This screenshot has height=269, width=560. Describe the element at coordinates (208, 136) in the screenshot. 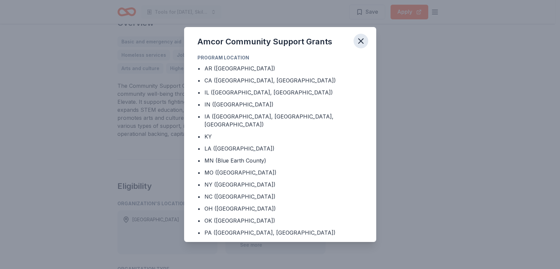

I see `div: KY` at that location.